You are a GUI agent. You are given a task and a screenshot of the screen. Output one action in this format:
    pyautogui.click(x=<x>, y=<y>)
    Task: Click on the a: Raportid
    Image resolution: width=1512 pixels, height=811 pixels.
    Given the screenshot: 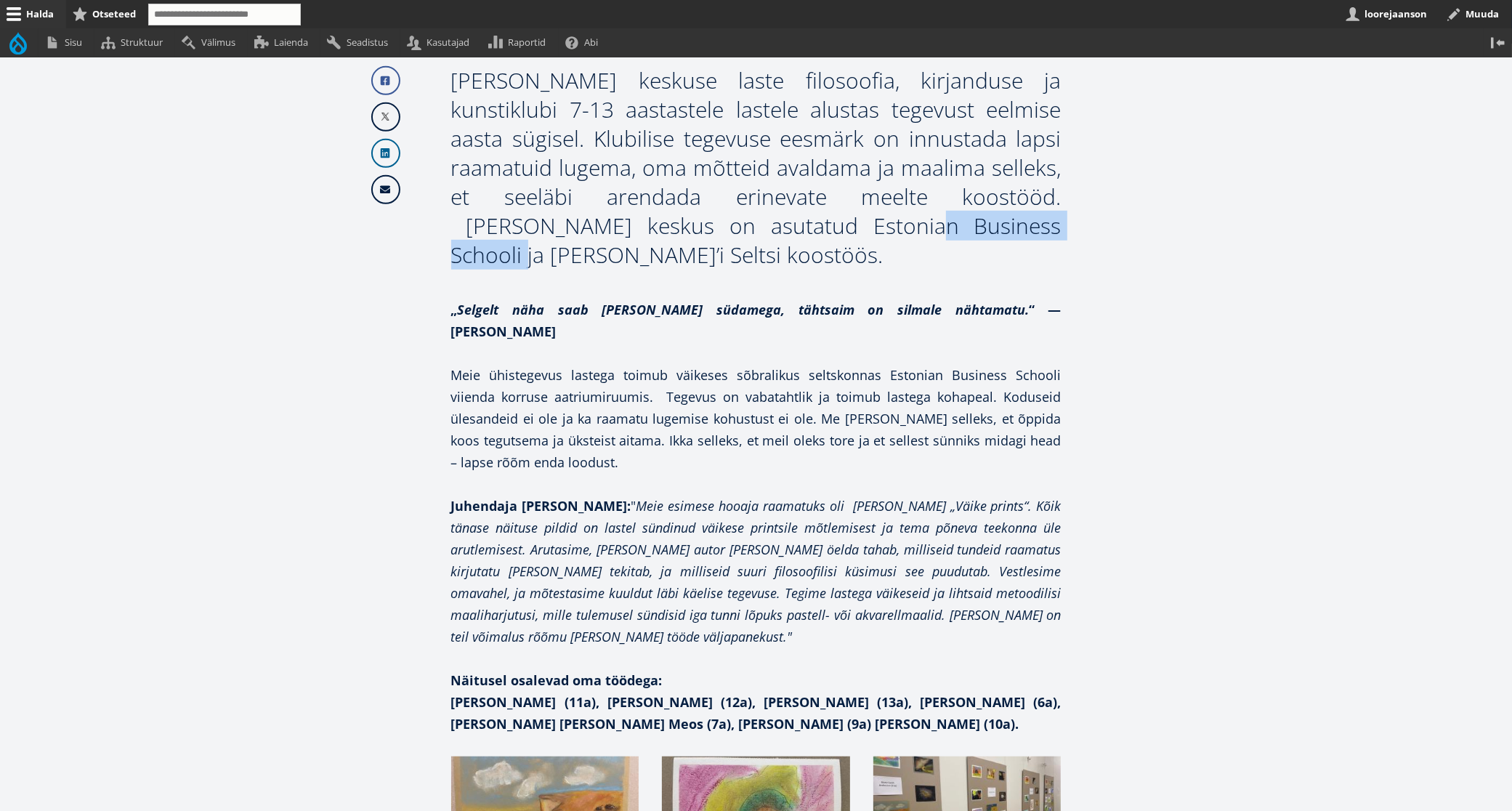 What is the action you would take?
    pyautogui.click(x=520, y=42)
    